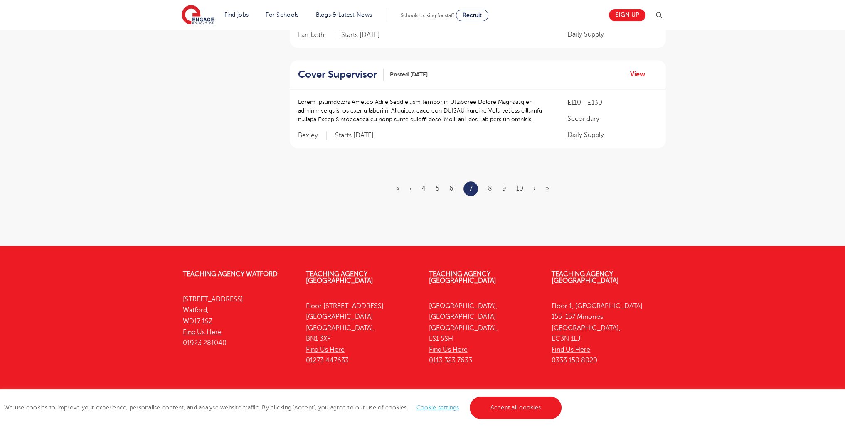 Image resolution: width=845 pixels, height=426 pixels. What do you see at coordinates (519, 189) in the screenshot?
I see `a: 10` at bounding box center [519, 189].